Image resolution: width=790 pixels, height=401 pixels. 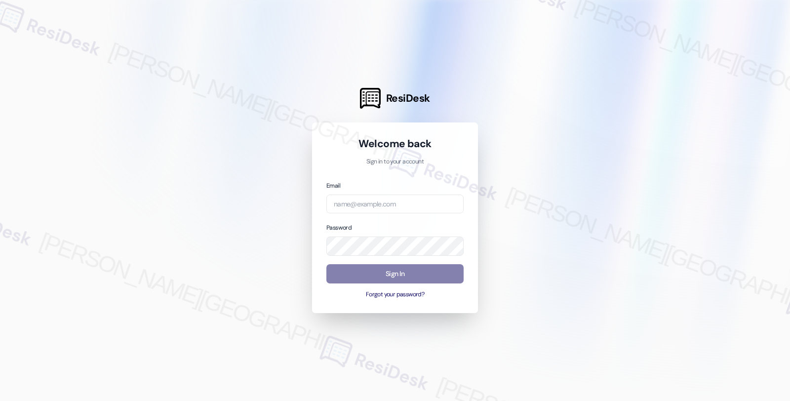 What do you see at coordinates (395, 204) in the screenshot?
I see `input: name@example.com` at bounding box center [395, 204].